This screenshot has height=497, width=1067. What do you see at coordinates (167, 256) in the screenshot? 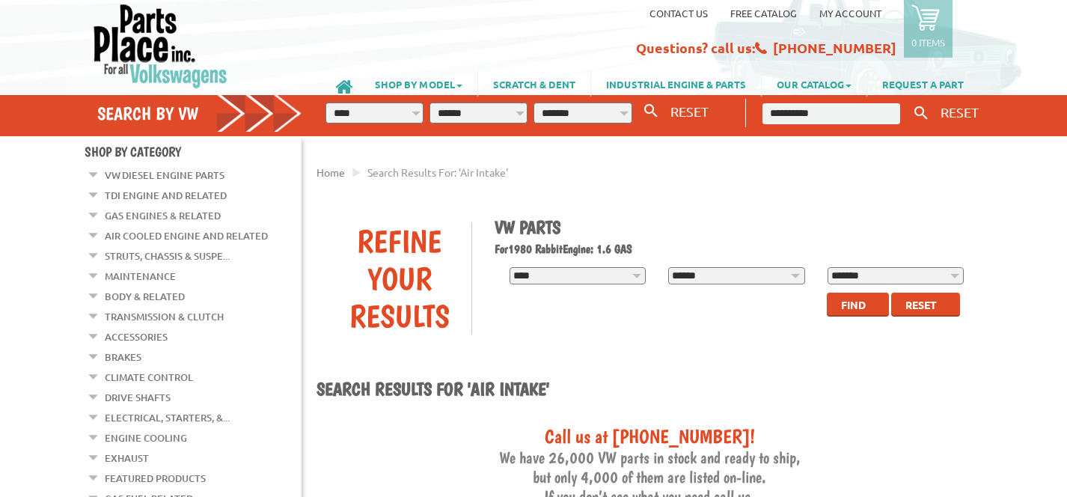
I see `a: Struts, Chassis & Suspe...` at bounding box center [167, 256].